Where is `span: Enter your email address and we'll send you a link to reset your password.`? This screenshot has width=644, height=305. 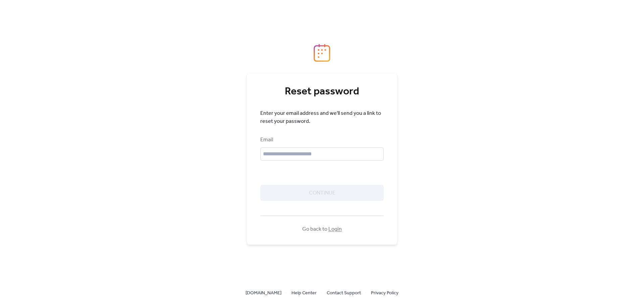 span: Enter your email address and we'll send you a link to reset your password. is located at coordinates (322, 118).